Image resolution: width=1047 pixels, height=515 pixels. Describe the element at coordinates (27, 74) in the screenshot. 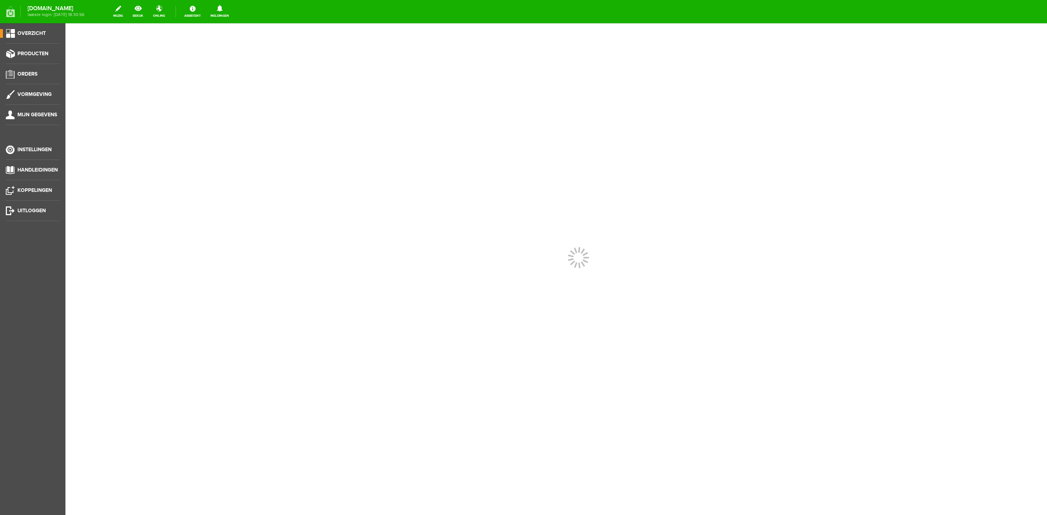

I see `span: Orders` at that location.